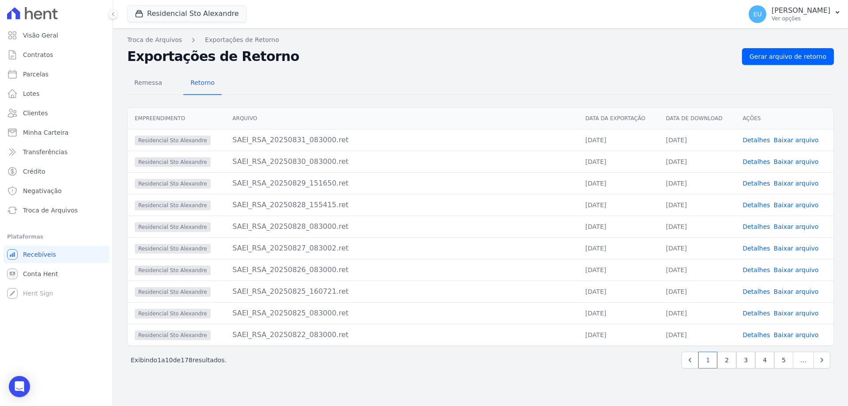 The image size is (848, 406). I want to click on p: Exibindo a de resultados., so click(178, 360).